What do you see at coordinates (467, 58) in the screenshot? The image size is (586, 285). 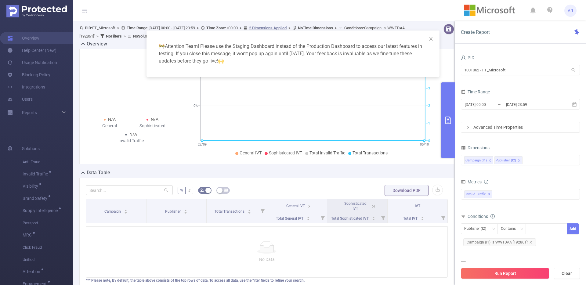 I see `span: PID` at bounding box center [467, 58].